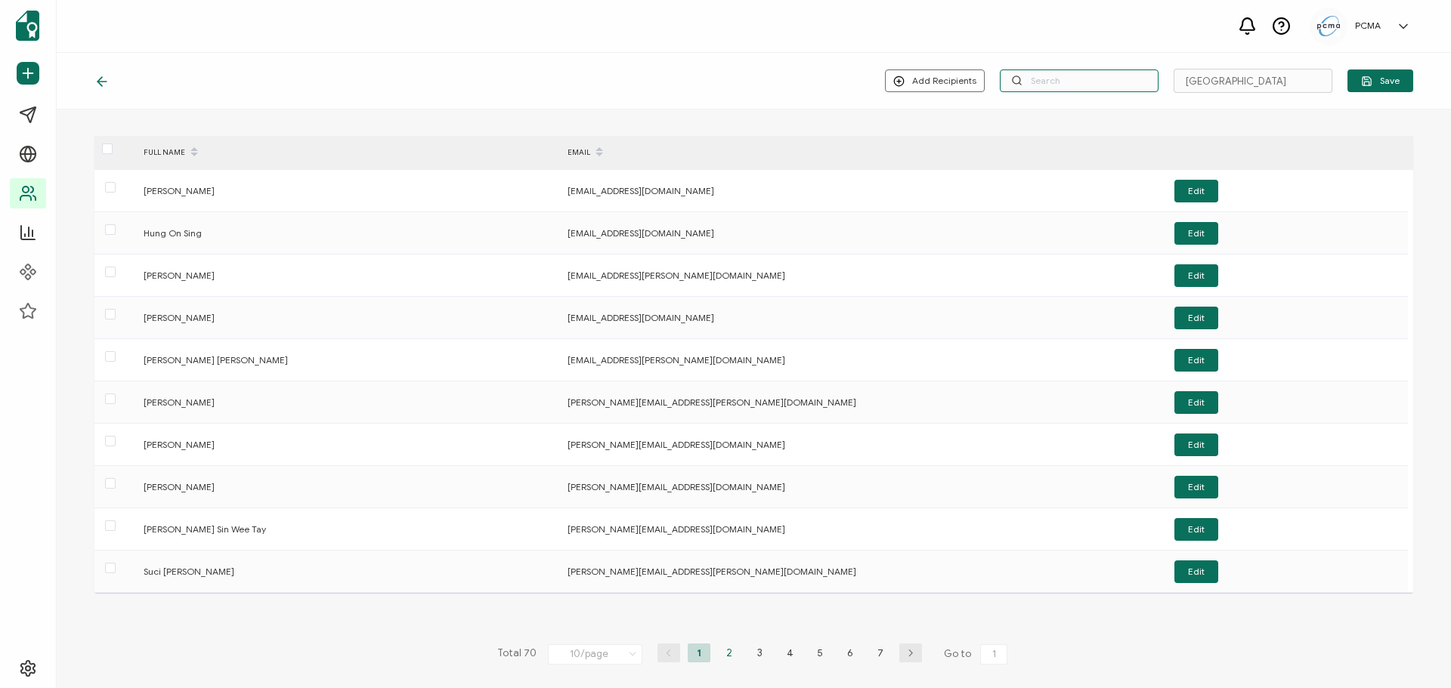  Describe the element at coordinates (772, 153) in the screenshot. I see `div: EMAIL` at that location.